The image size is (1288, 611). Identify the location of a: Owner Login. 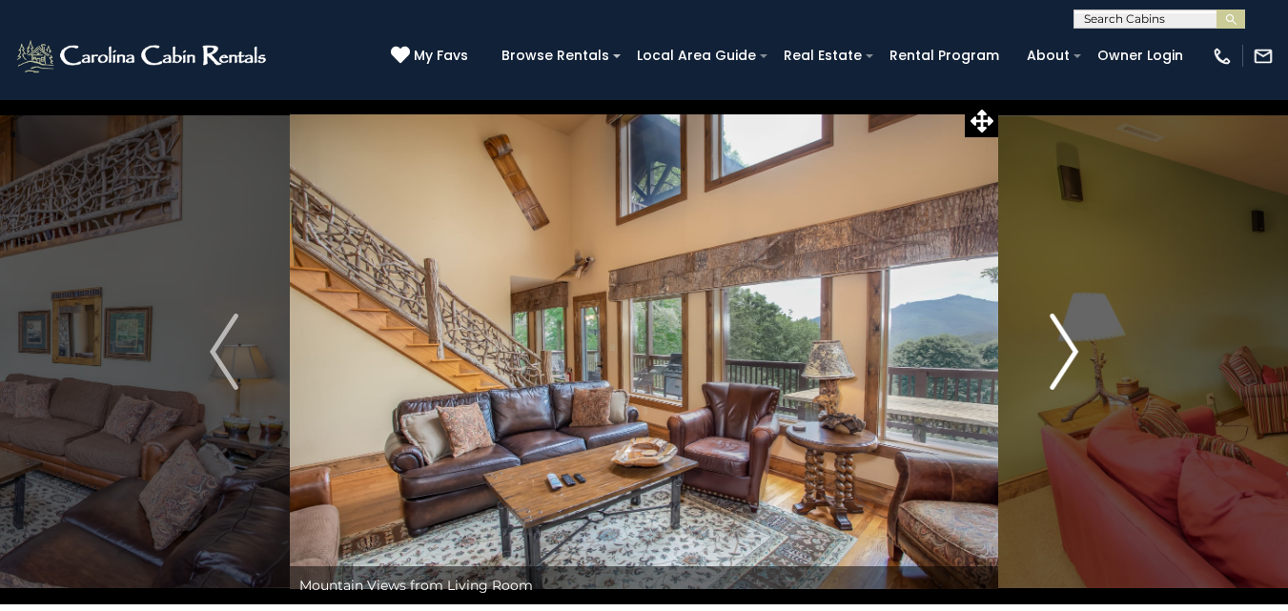
(1140, 55).